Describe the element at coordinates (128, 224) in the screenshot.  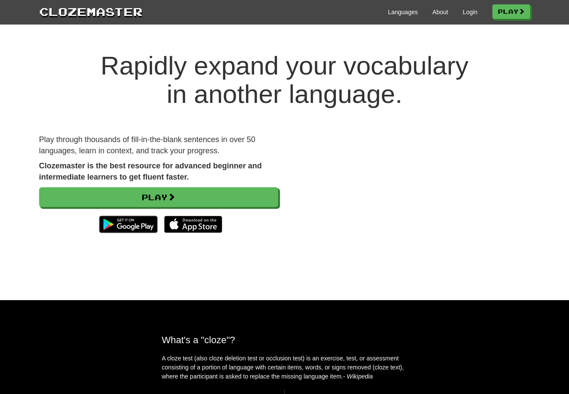
I see `img: Get it on Google Play` at that location.